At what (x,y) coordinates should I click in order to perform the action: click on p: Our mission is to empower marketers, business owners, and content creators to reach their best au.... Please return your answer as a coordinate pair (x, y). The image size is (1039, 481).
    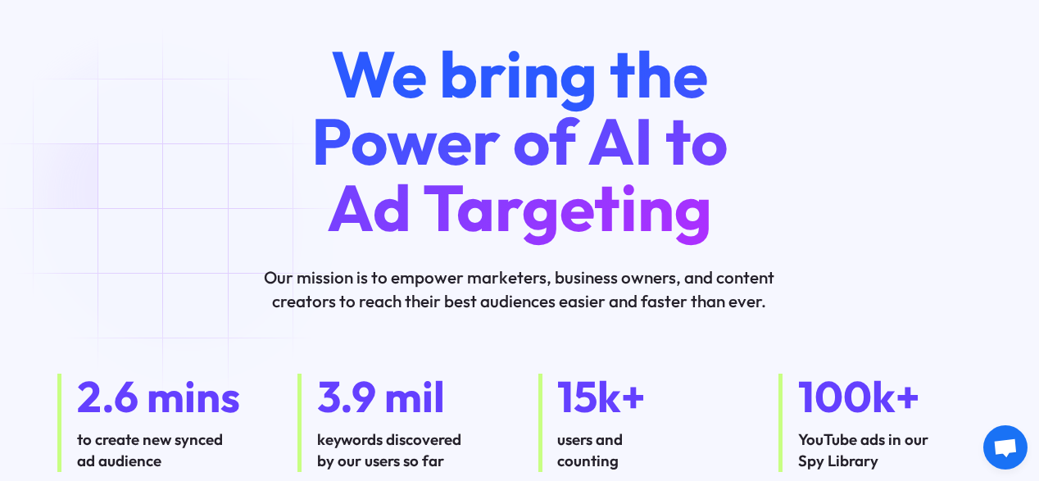
    Looking at the image, I should click on (519, 288).